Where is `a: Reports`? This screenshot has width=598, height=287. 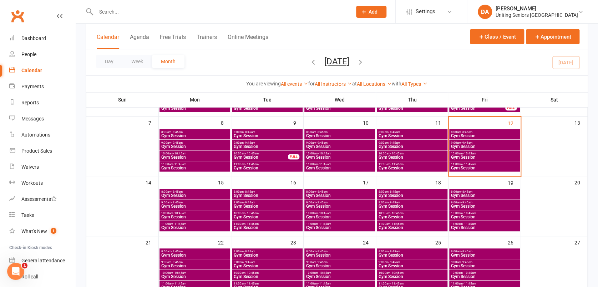
a: Reports is located at coordinates (42, 102).